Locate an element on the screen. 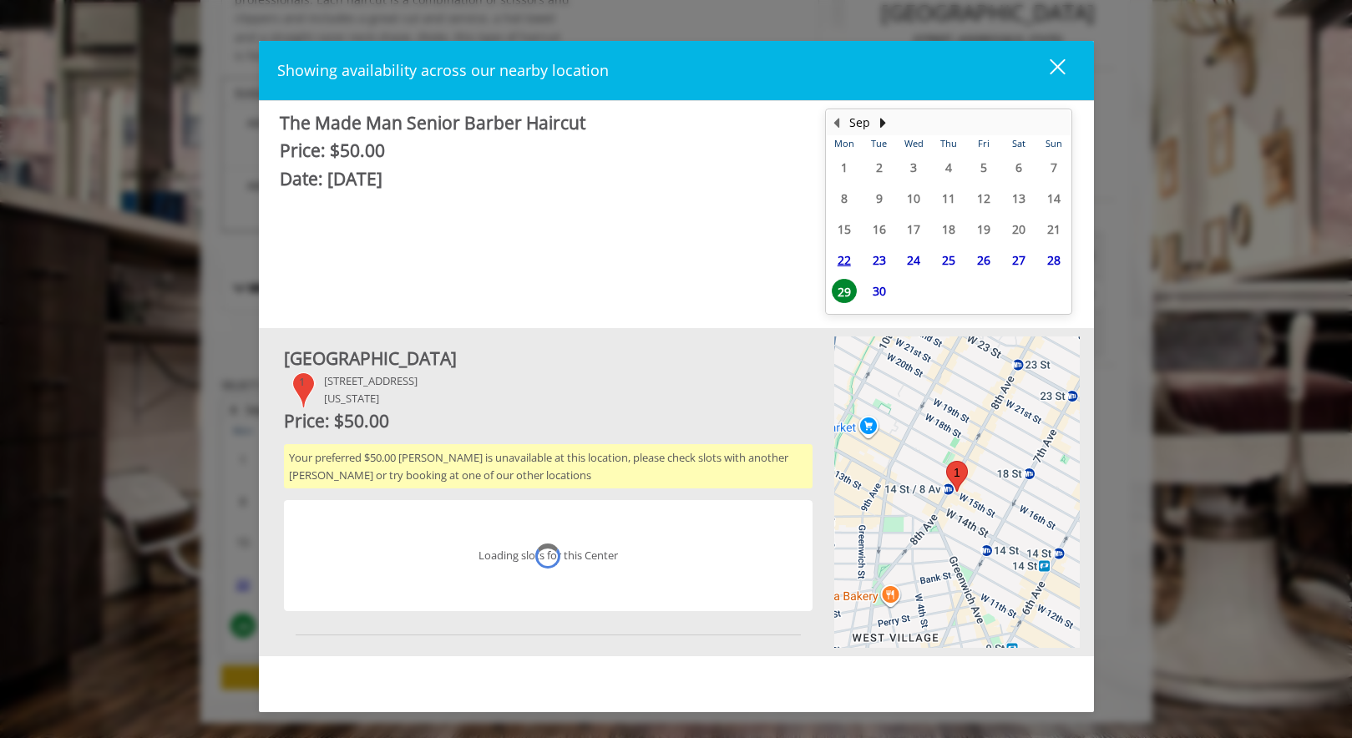  span: 28 is located at coordinates (1054, 260).